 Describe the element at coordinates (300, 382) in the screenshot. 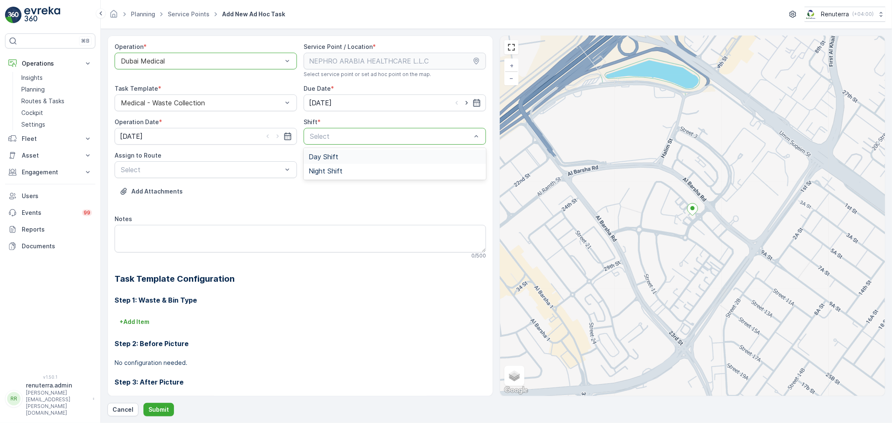

I see `h3: Step 3: After Picture` at that location.